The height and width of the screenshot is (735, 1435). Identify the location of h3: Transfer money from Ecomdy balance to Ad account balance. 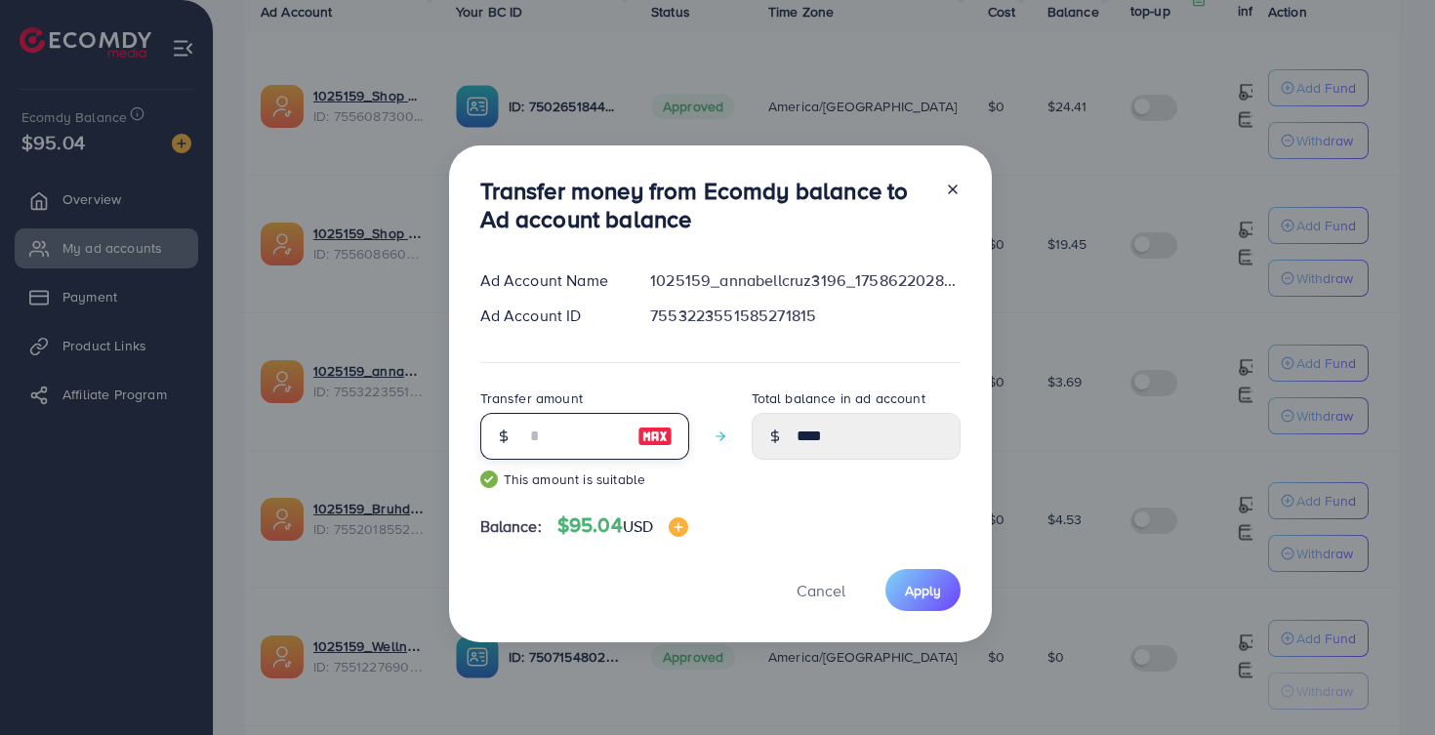
(705, 205).